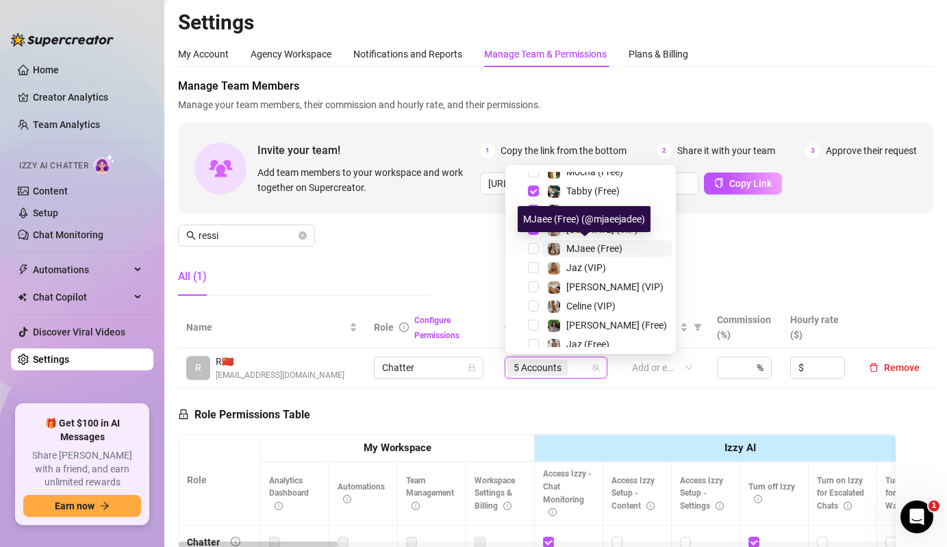  Describe the element at coordinates (272, 327) in the screenshot. I see `th: Name` at that location.